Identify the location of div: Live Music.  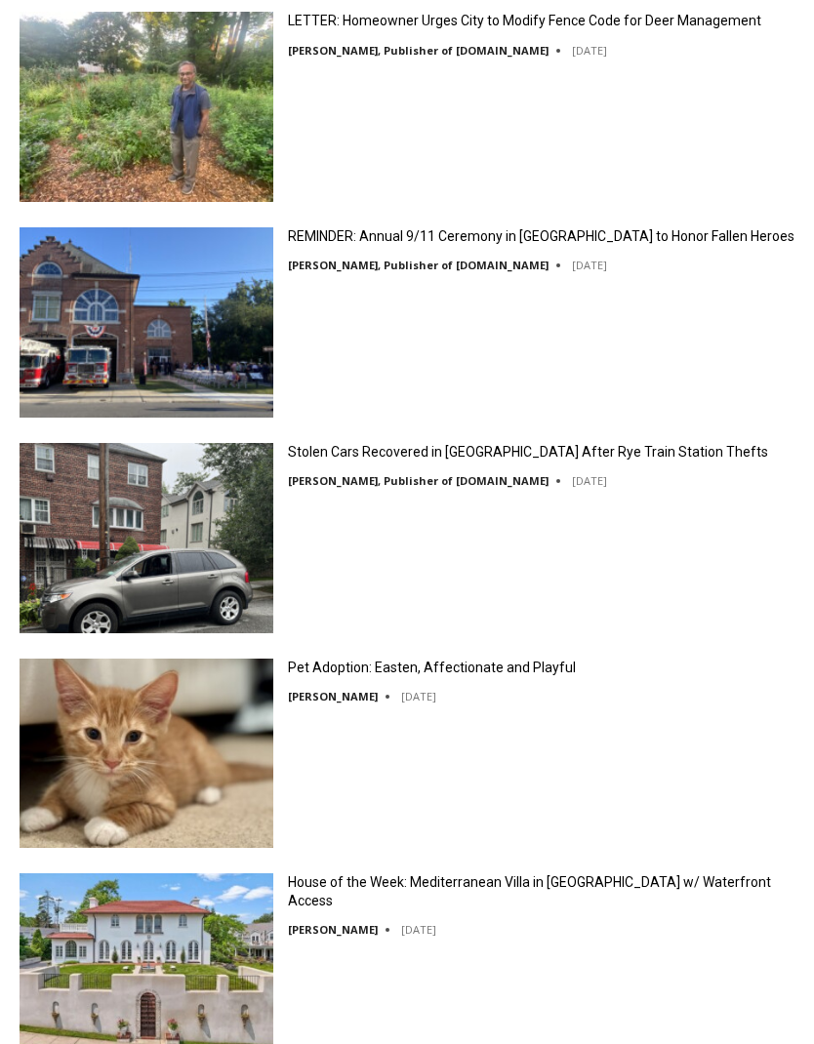
(233, 108).